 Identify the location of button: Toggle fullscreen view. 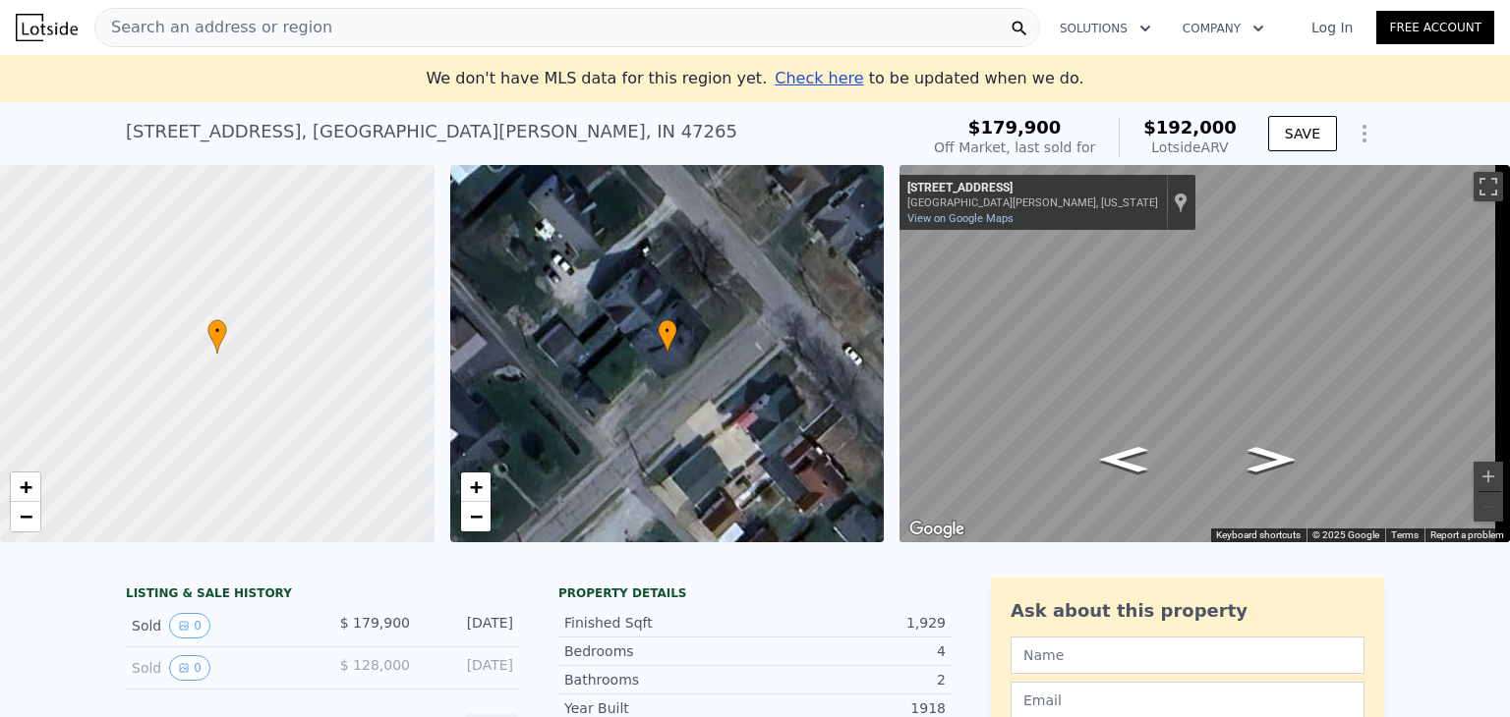
(1488, 187).